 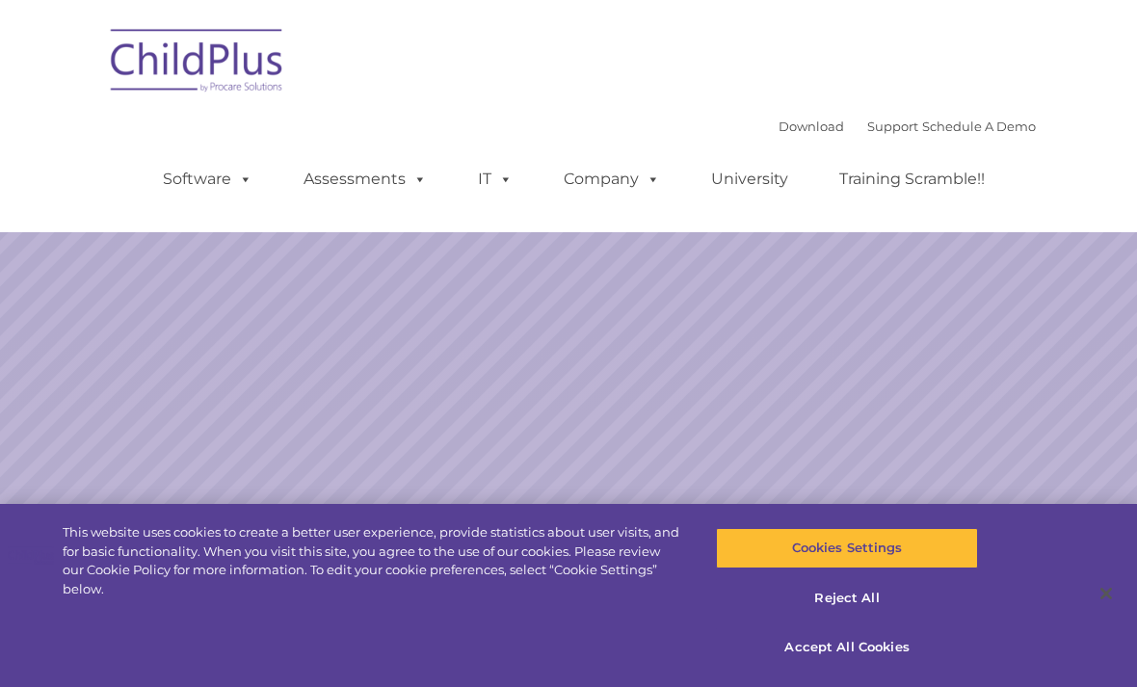 I want to click on button: Close, so click(x=1106, y=593).